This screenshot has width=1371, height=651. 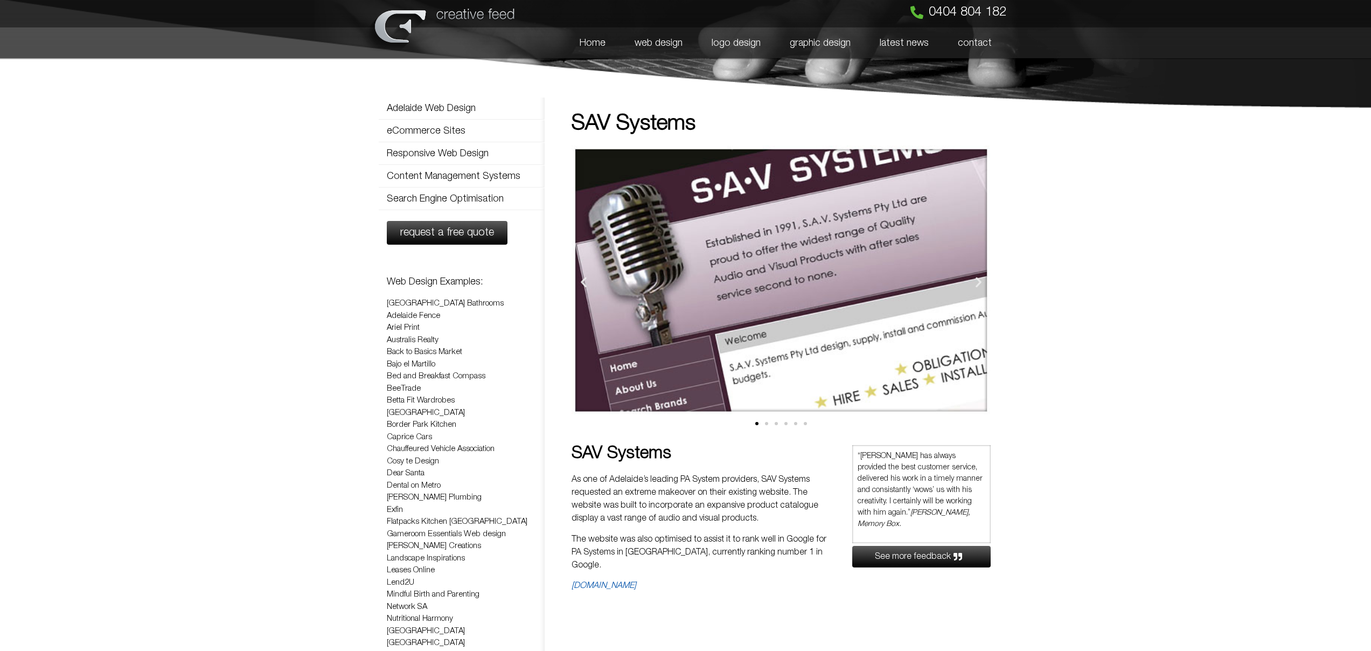 What do you see at coordinates (421, 424) in the screenshot?
I see `a: Border Park Kitchen` at bounding box center [421, 424].